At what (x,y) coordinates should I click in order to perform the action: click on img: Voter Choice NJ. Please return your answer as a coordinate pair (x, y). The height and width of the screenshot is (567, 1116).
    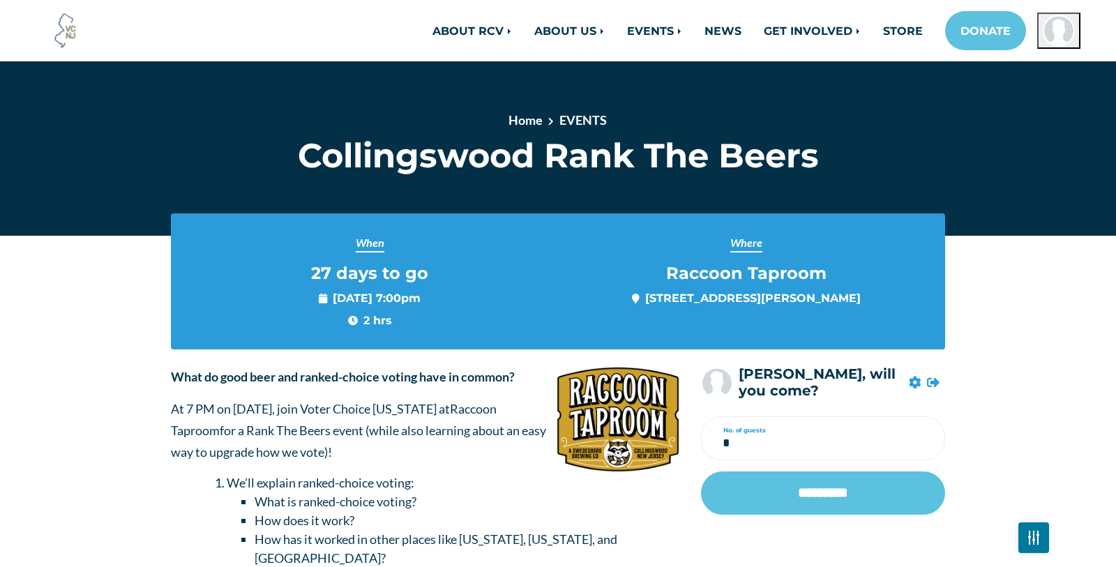
    Looking at the image, I should click on (66, 31).